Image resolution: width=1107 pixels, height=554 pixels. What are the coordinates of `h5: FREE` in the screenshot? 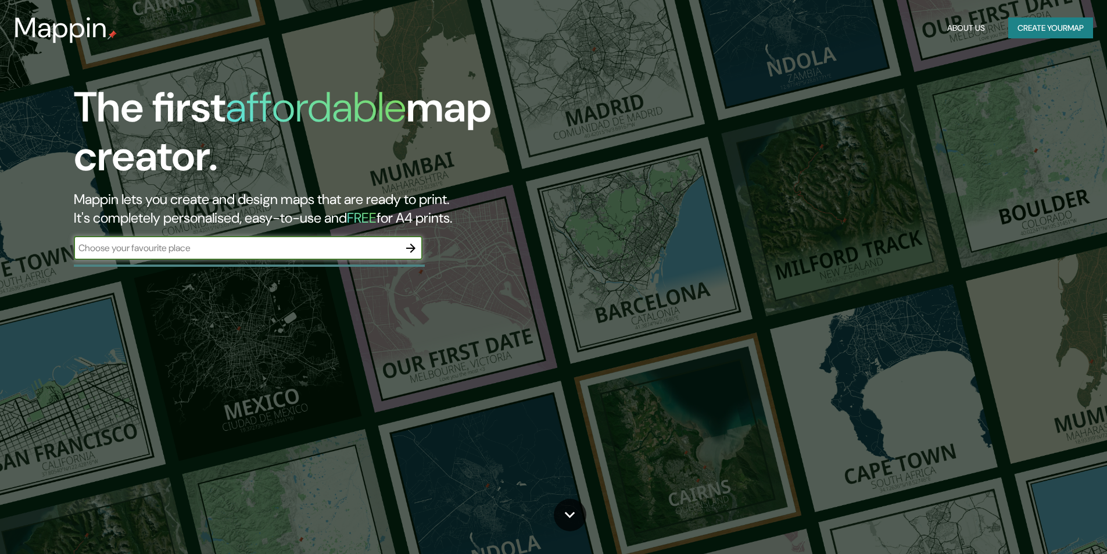 It's located at (361, 217).